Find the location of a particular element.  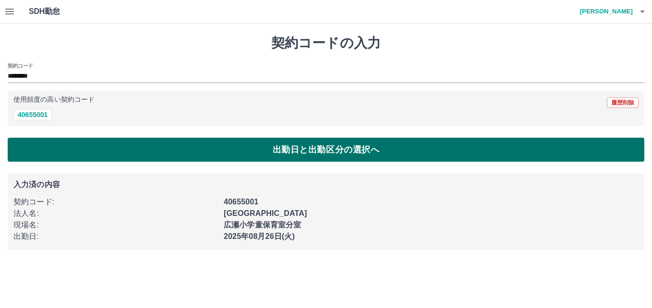

b: 広瀬小学童保育室分室 is located at coordinates (263, 225).